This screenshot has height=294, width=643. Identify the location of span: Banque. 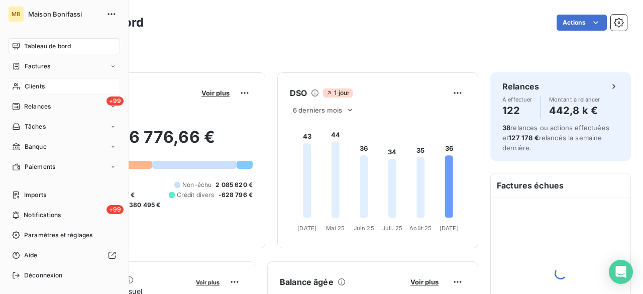
(36, 147).